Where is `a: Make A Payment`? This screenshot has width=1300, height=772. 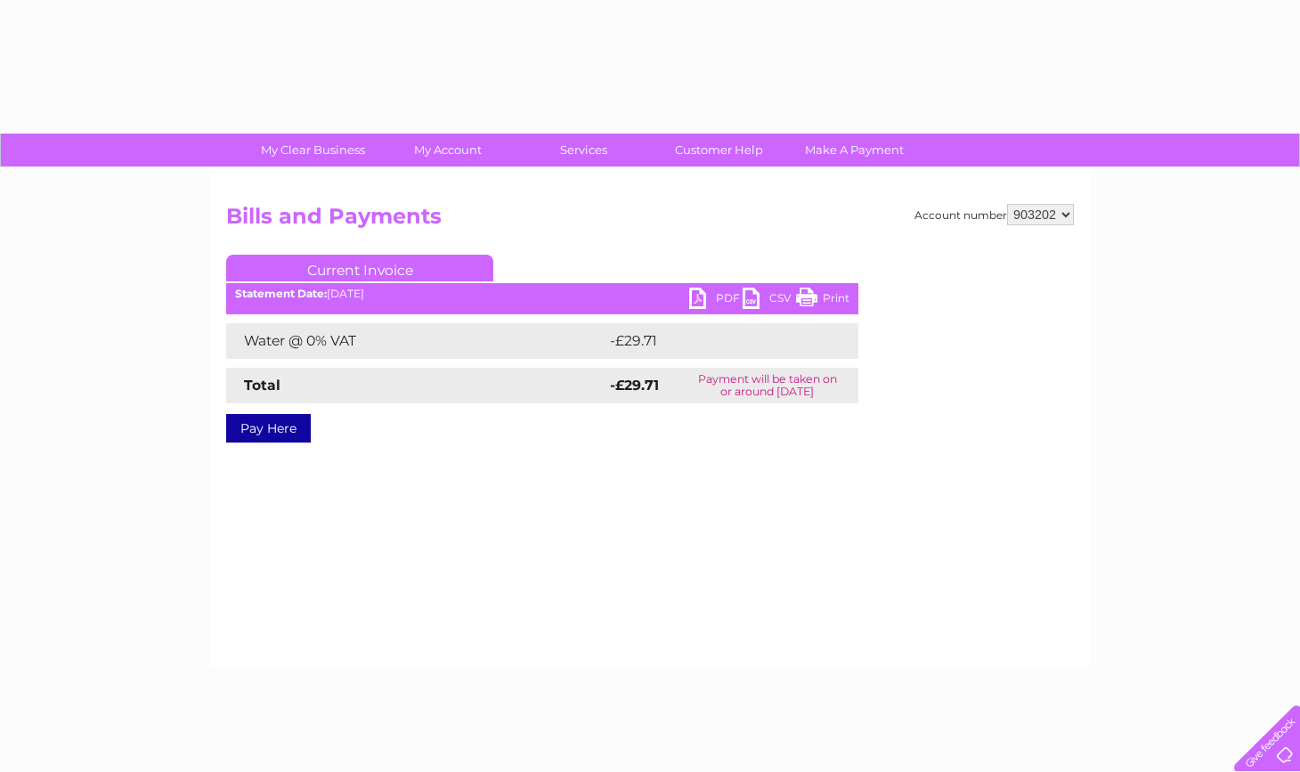 a: Make A Payment is located at coordinates (854, 150).